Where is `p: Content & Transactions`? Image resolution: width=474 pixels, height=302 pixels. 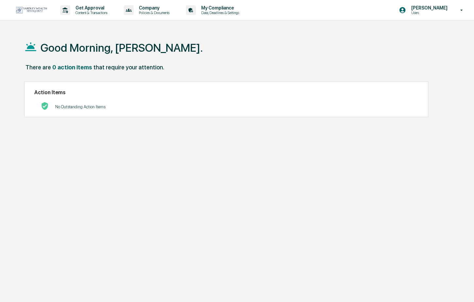 p: Content & Transactions is located at coordinates (91, 13).